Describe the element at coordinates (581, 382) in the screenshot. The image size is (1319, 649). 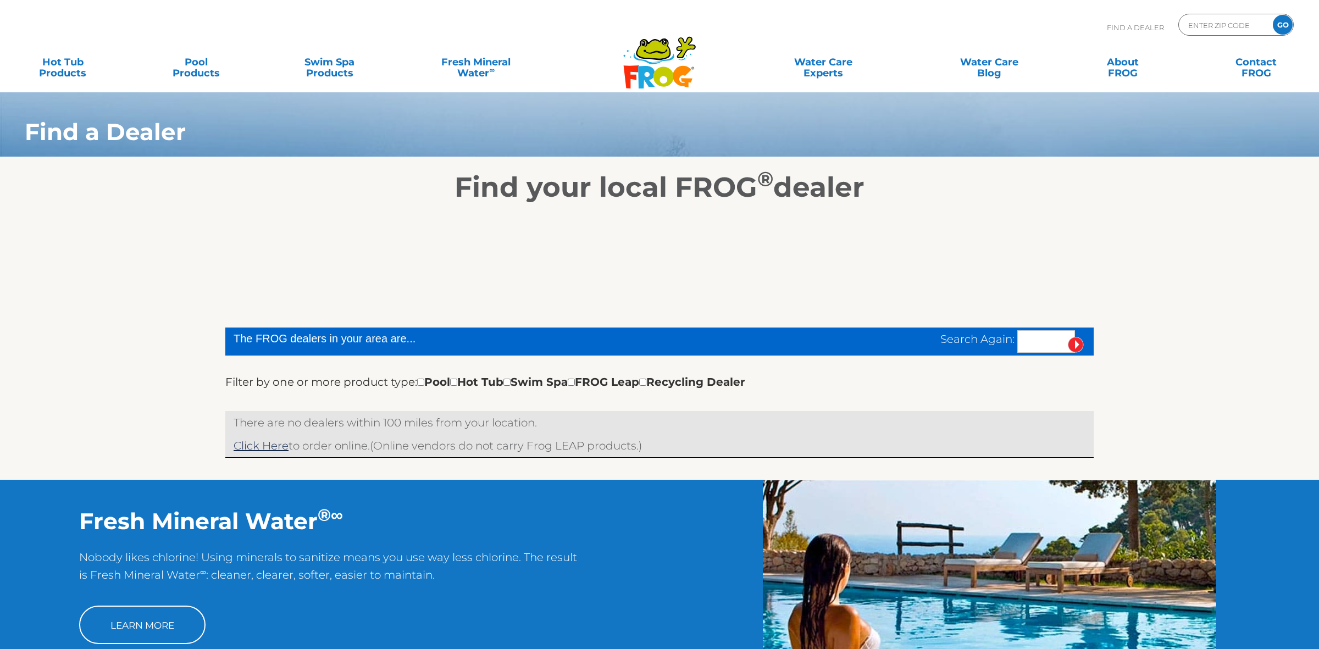
I see `div: Pool Hot Tub Swim Spa FROG Leap Recycling Dealer` at that location.